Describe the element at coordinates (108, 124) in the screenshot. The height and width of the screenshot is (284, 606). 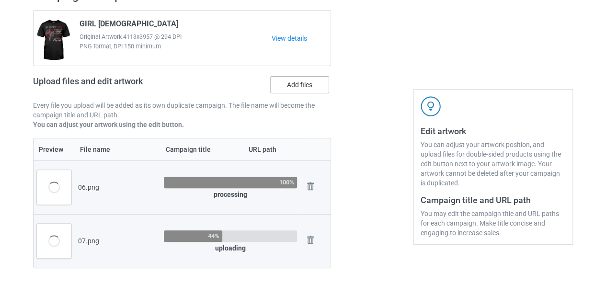
I see `b: You can adjust your artwork using the edit button.` at that location.